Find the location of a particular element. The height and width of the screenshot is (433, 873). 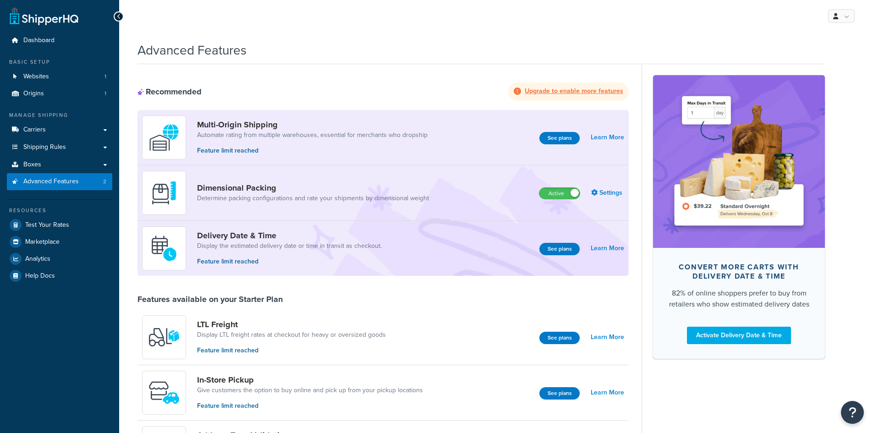

a: Shipping Rules is located at coordinates (60, 147).